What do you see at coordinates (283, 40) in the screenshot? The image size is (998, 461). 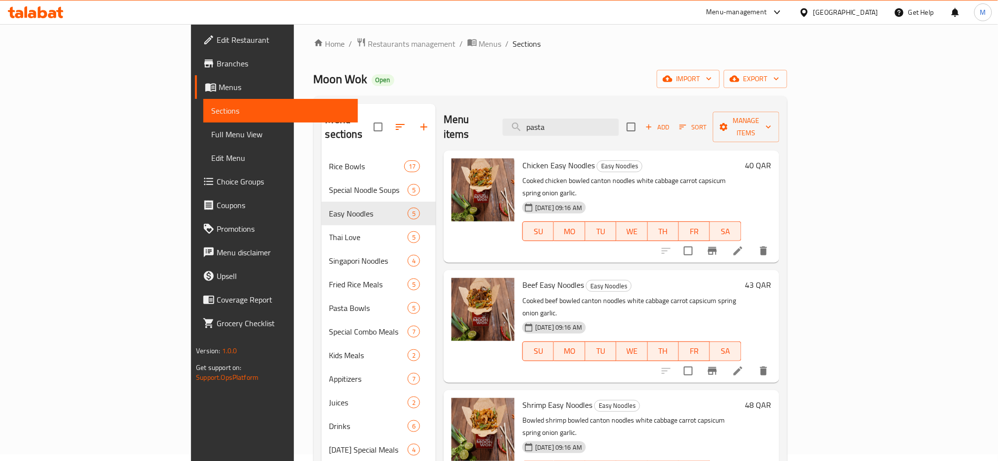 I see `span: Edit Restaurant` at bounding box center [283, 40].